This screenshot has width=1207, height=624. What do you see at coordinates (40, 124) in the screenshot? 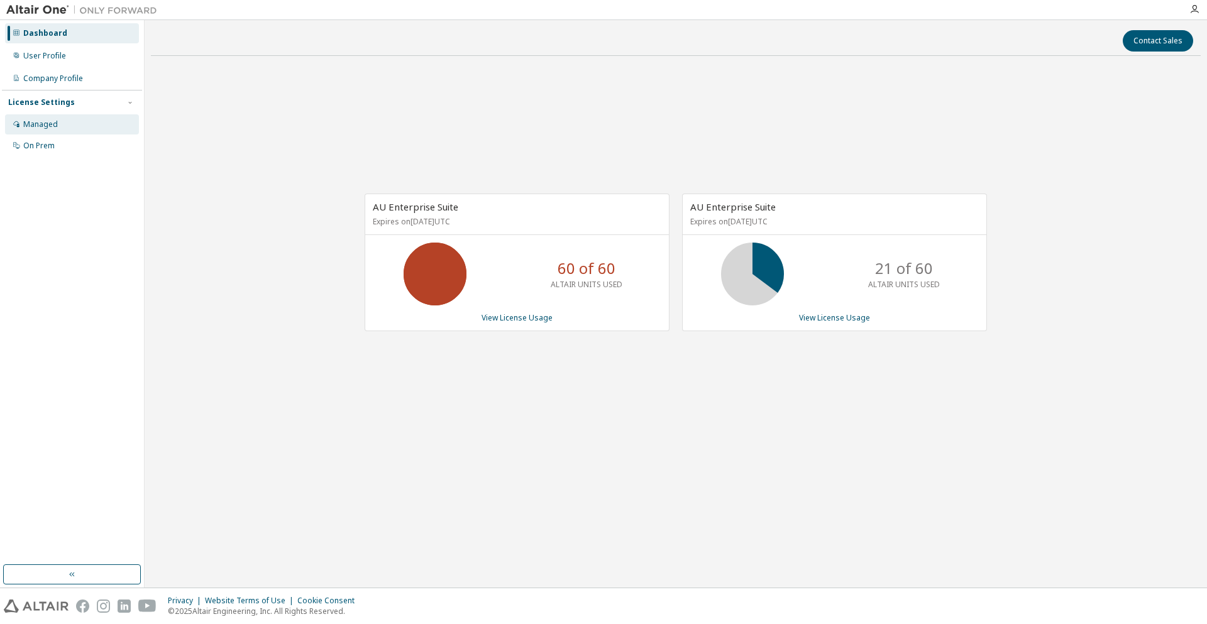
I see `div: Managed` at bounding box center [40, 124].